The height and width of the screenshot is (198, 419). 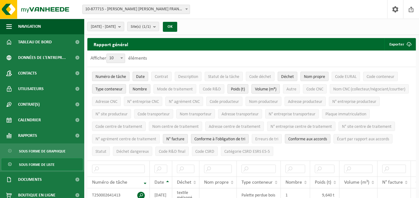 I want to click on button: Adresse producteurAdresse producteur: Activate to sort, so click(x=305, y=101).